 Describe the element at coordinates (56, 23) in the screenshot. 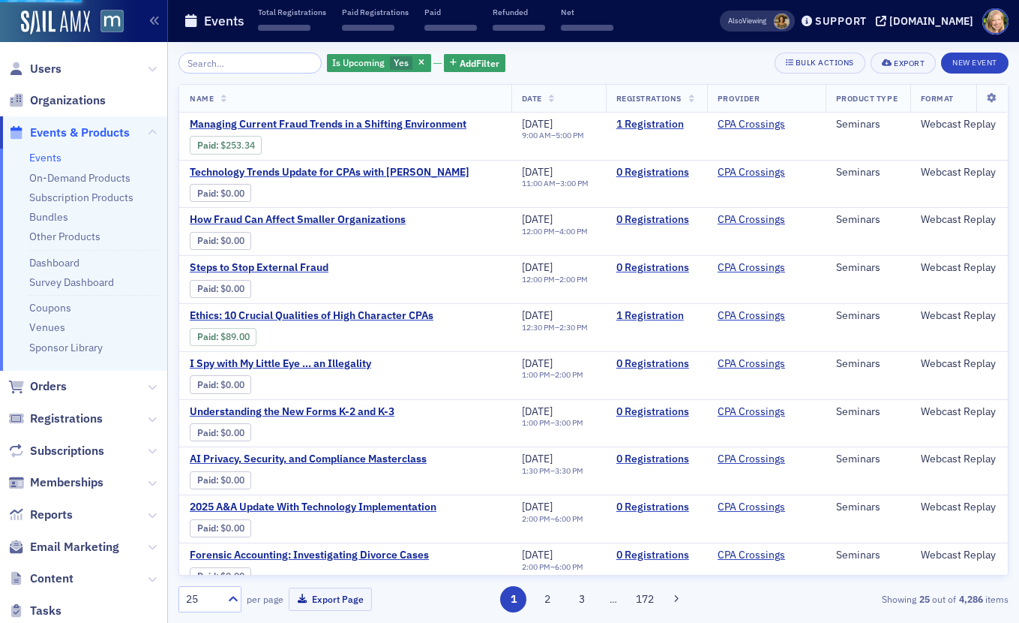

I see `a: SailAMX` at that location.